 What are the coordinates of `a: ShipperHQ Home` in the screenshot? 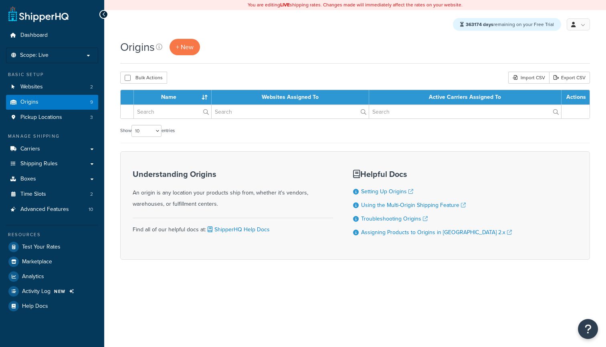 It's located at (38, 14).